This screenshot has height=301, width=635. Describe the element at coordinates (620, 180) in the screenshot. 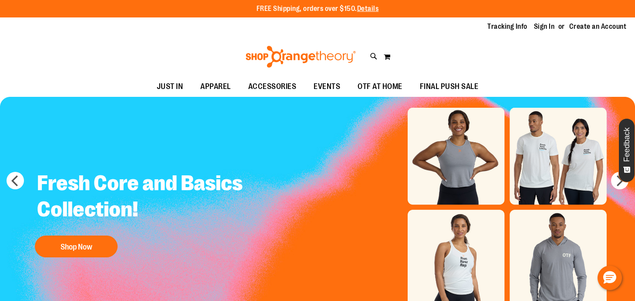

I see `button: next` at that location.